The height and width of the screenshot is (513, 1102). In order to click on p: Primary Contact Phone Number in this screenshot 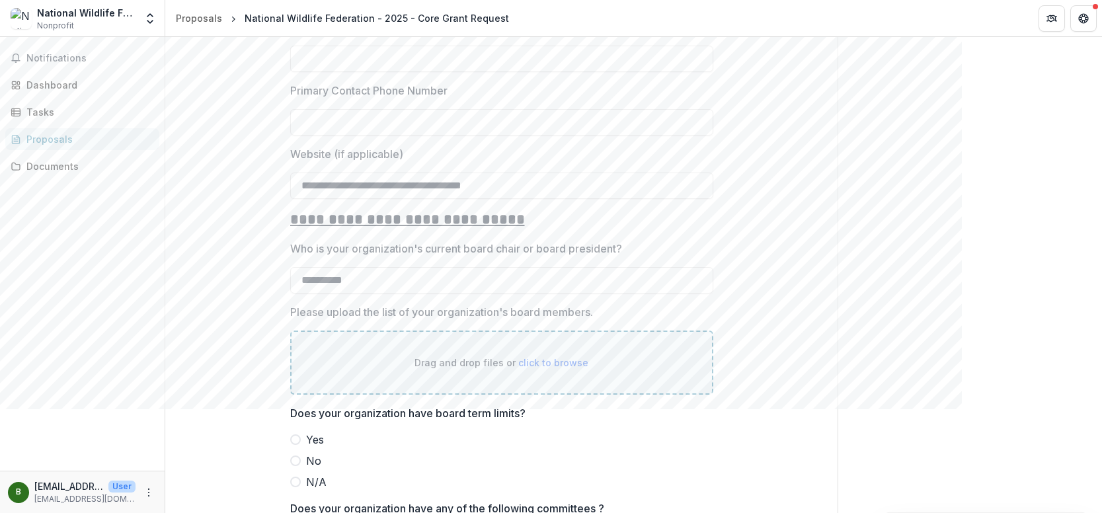, I will do `click(369, 91)`.